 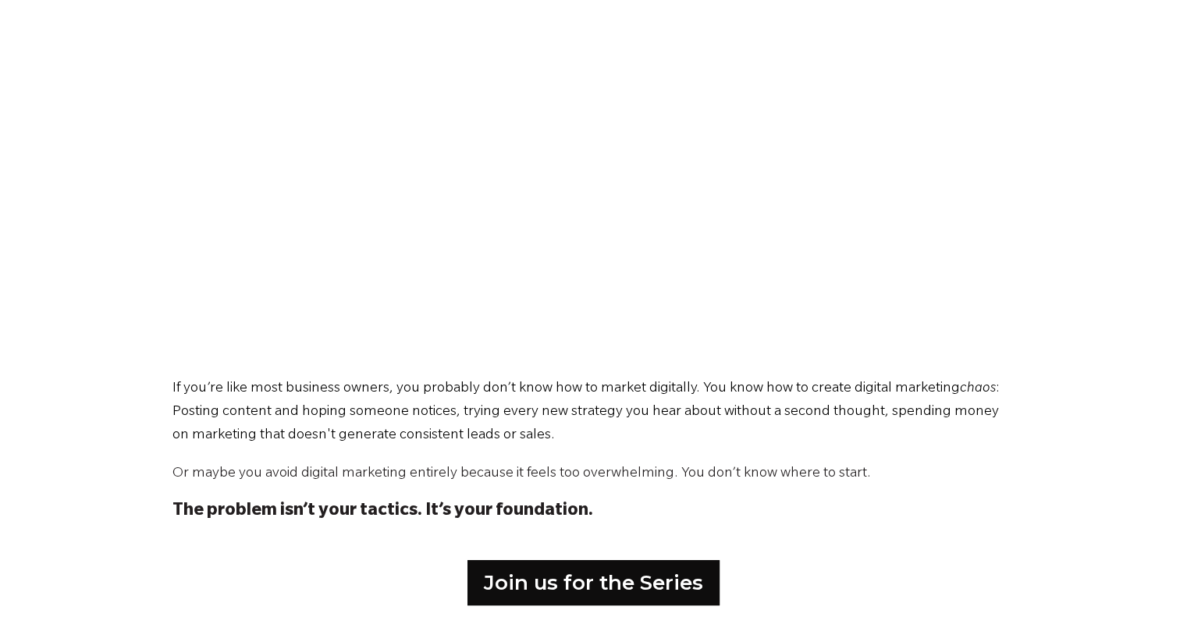 What do you see at coordinates (978, 389) in the screenshot?
I see `span: chaos` at bounding box center [978, 389].